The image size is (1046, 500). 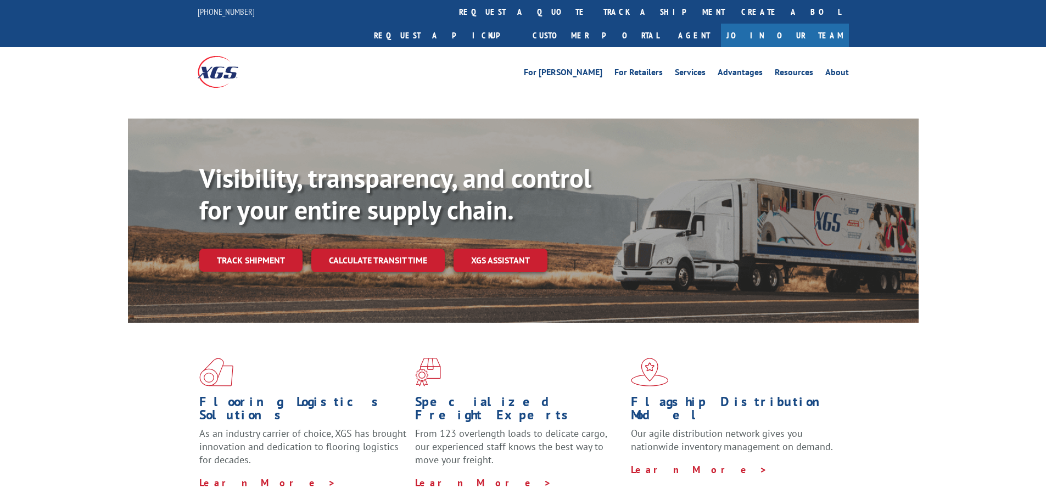 I want to click on img: xgs-icon-total-supply-chain-intelligence-red, so click(x=216, y=372).